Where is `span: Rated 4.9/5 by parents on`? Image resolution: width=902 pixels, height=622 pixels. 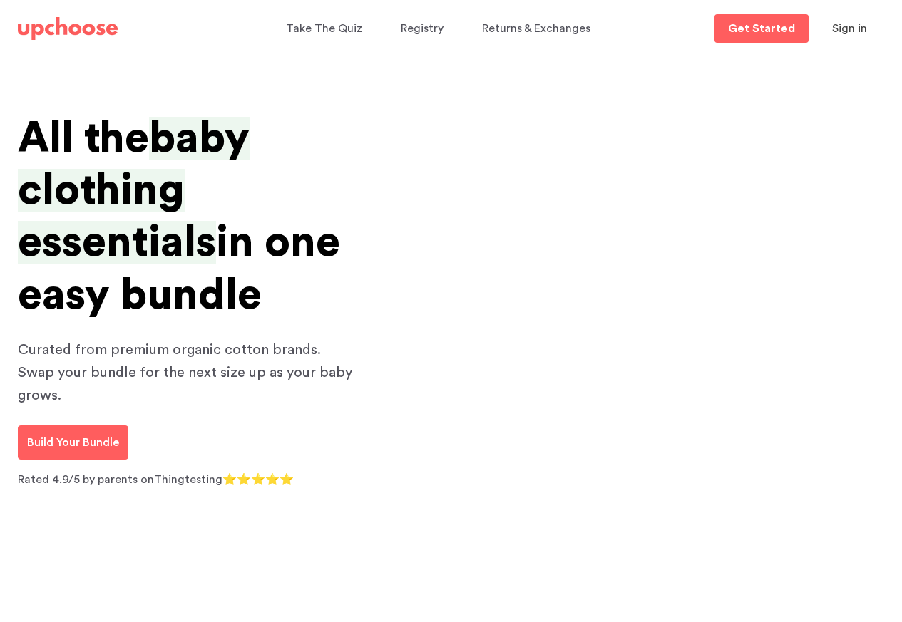
span: Rated 4.9/5 by parents on is located at coordinates (86, 480).